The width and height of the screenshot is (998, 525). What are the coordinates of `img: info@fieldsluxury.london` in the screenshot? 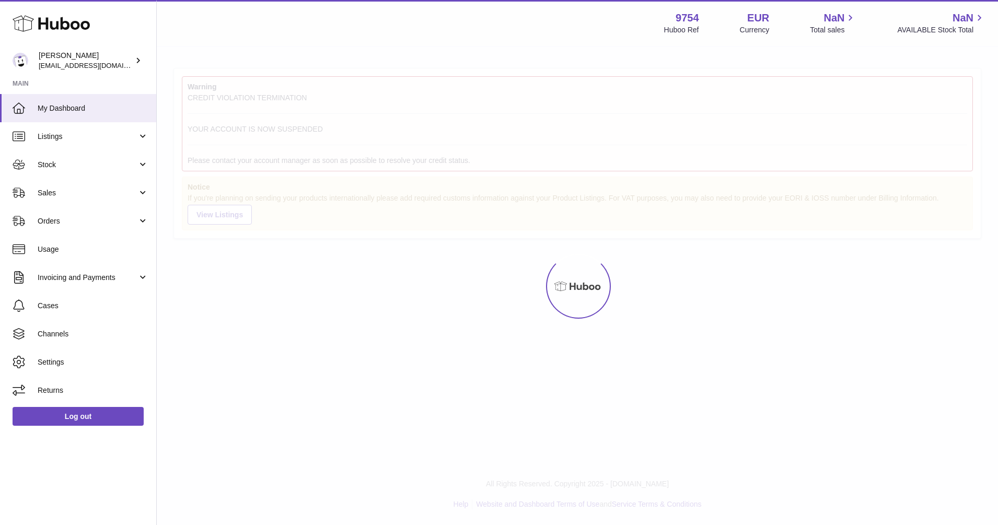 It's located at (20, 61).